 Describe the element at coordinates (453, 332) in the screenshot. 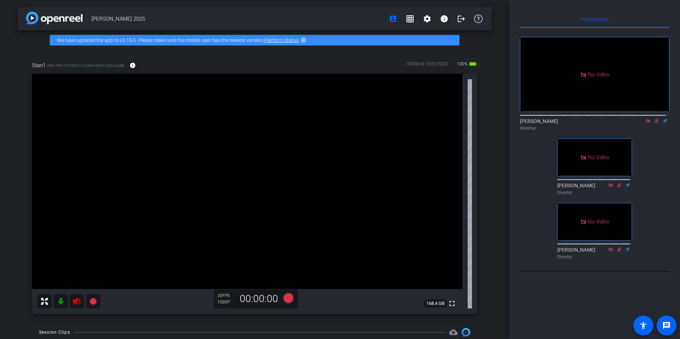

I see `mat-icon: cloud_upload` at that location.